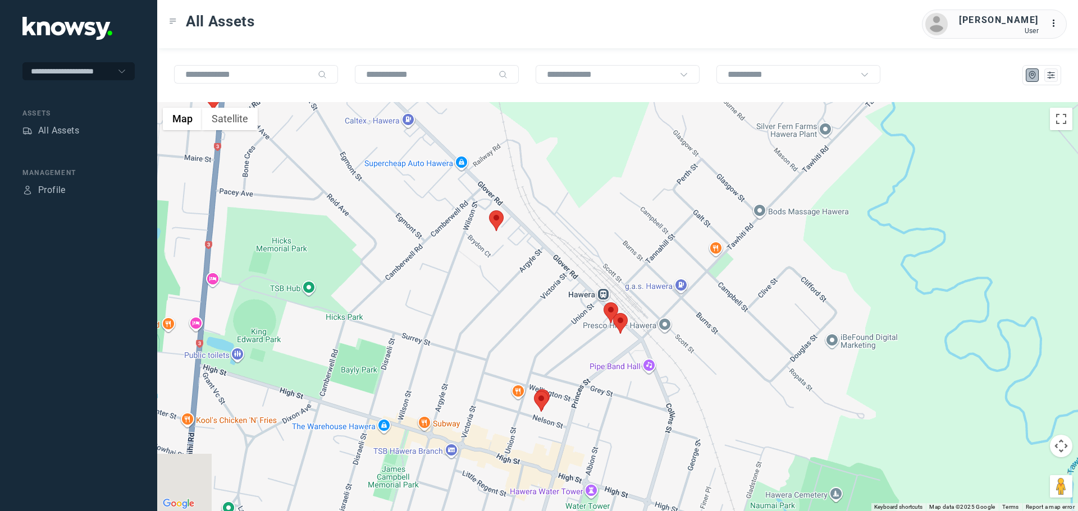 The height and width of the screenshot is (511, 1078). What do you see at coordinates (962, 507) in the screenshot?
I see `span: Map data ©2025 Google` at bounding box center [962, 507].